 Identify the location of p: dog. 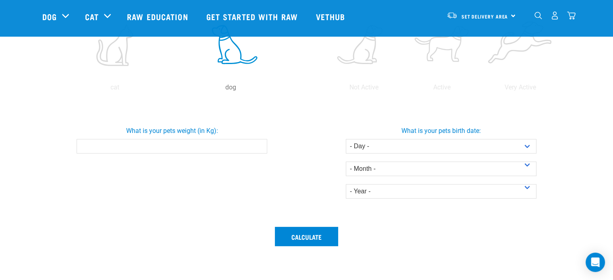
(231, 88).